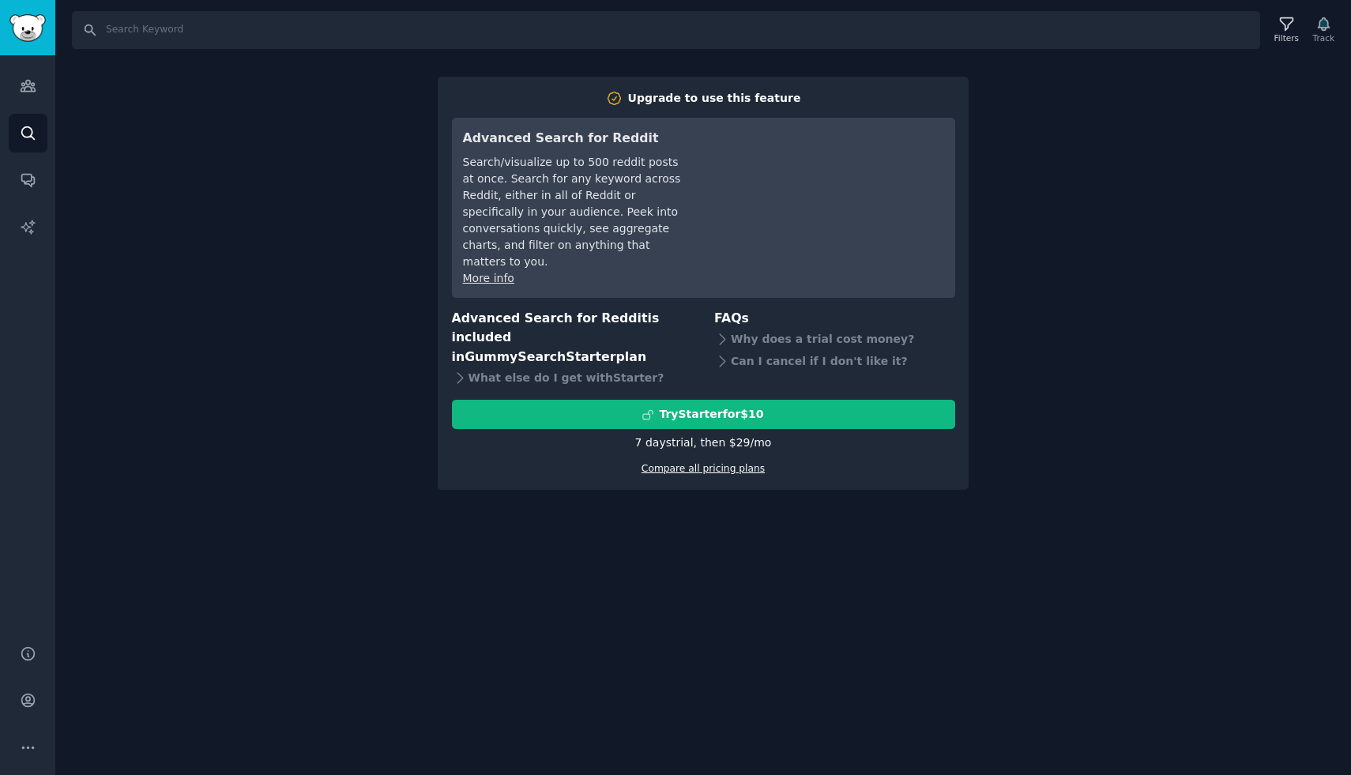  I want to click on div: 7 days trial, then $ 29 /mo, so click(703, 443).